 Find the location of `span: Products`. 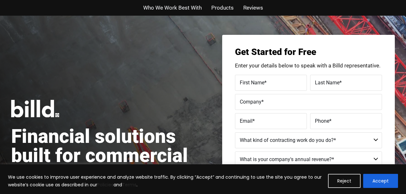

span: Products is located at coordinates (222, 8).